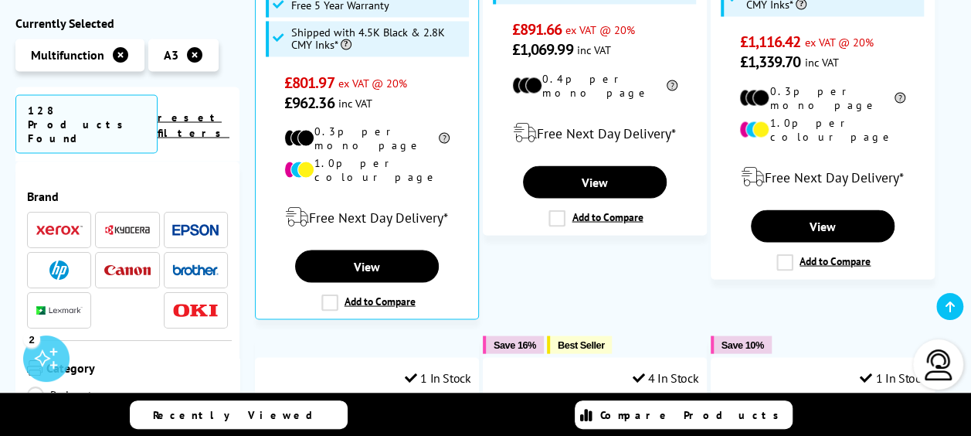 Image resolution: width=971 pixels, height=436 pixels. What do you see at coordinates (309, 82) in the screenshot?
I see `span: £801.97` at bounding box center [309, 82].